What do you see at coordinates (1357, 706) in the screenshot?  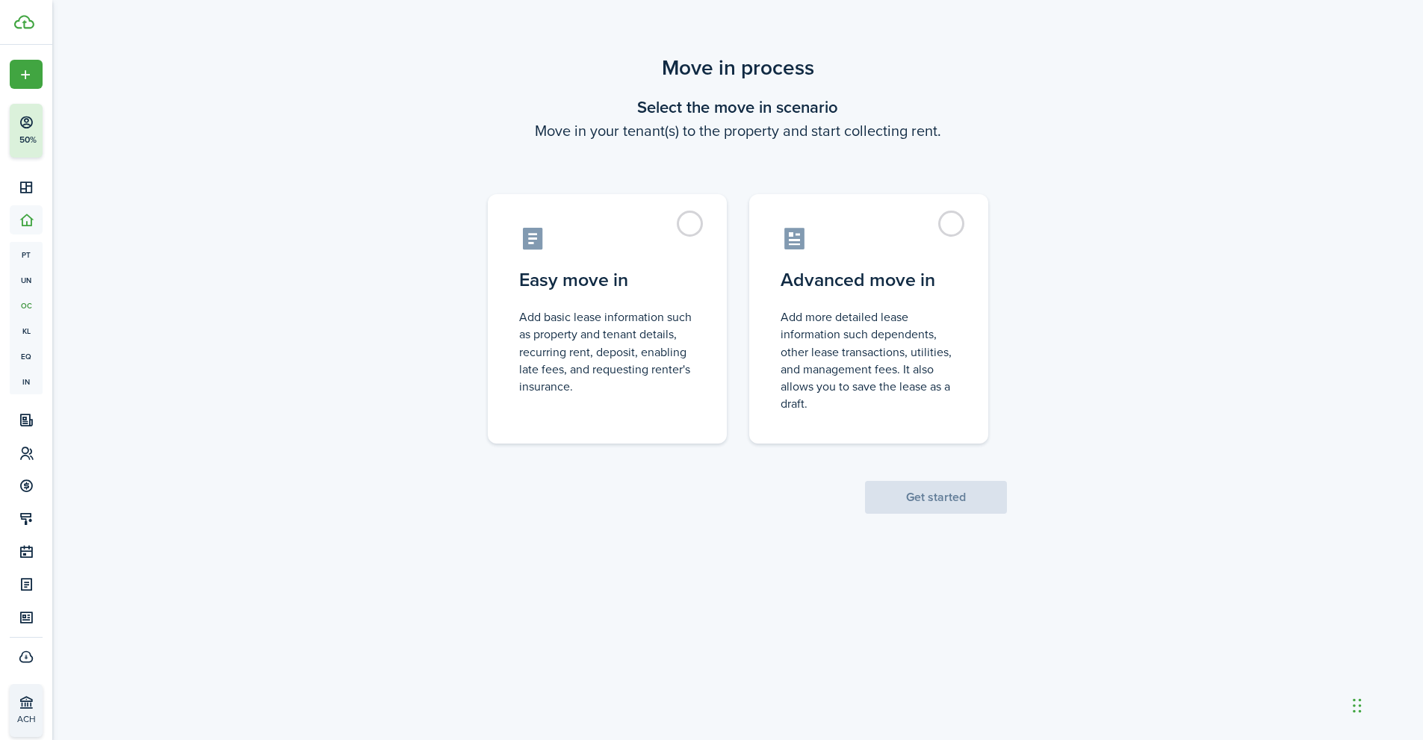 I see `div: Drag` at bounding box center [1357, 706].